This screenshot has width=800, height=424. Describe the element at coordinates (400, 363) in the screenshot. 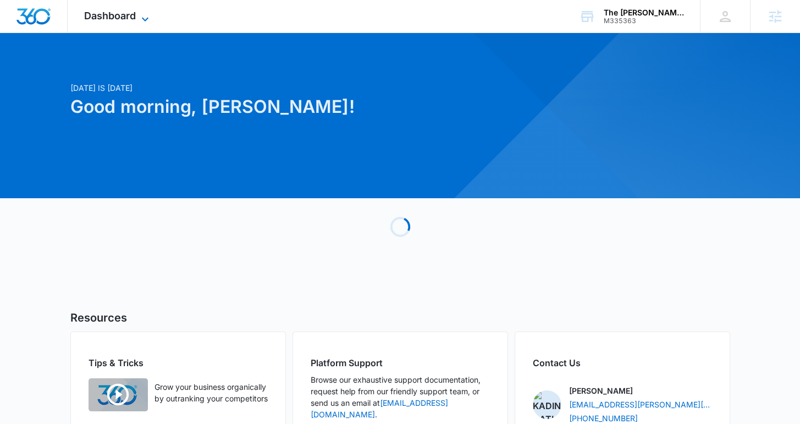

I see `h2: Platform Support` at that location.